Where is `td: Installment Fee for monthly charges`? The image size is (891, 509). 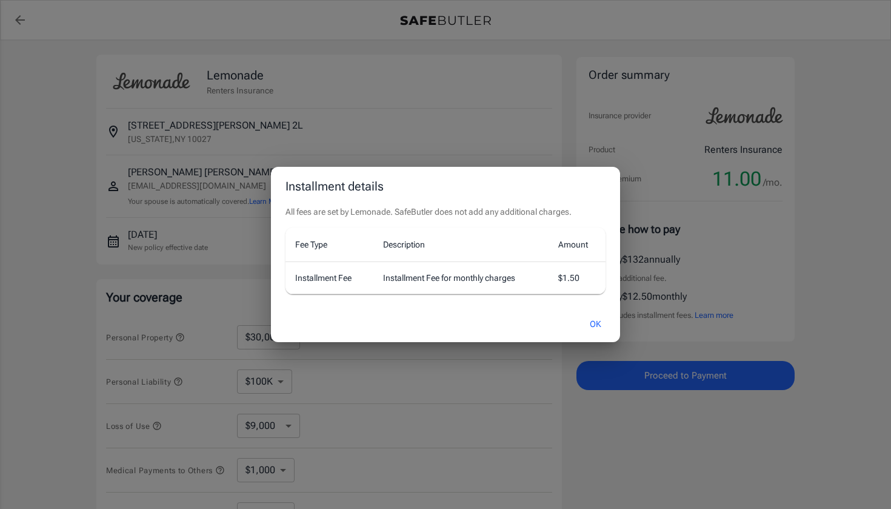
td: Installment Fee for monthly charges is located at coordinates (461, 278).